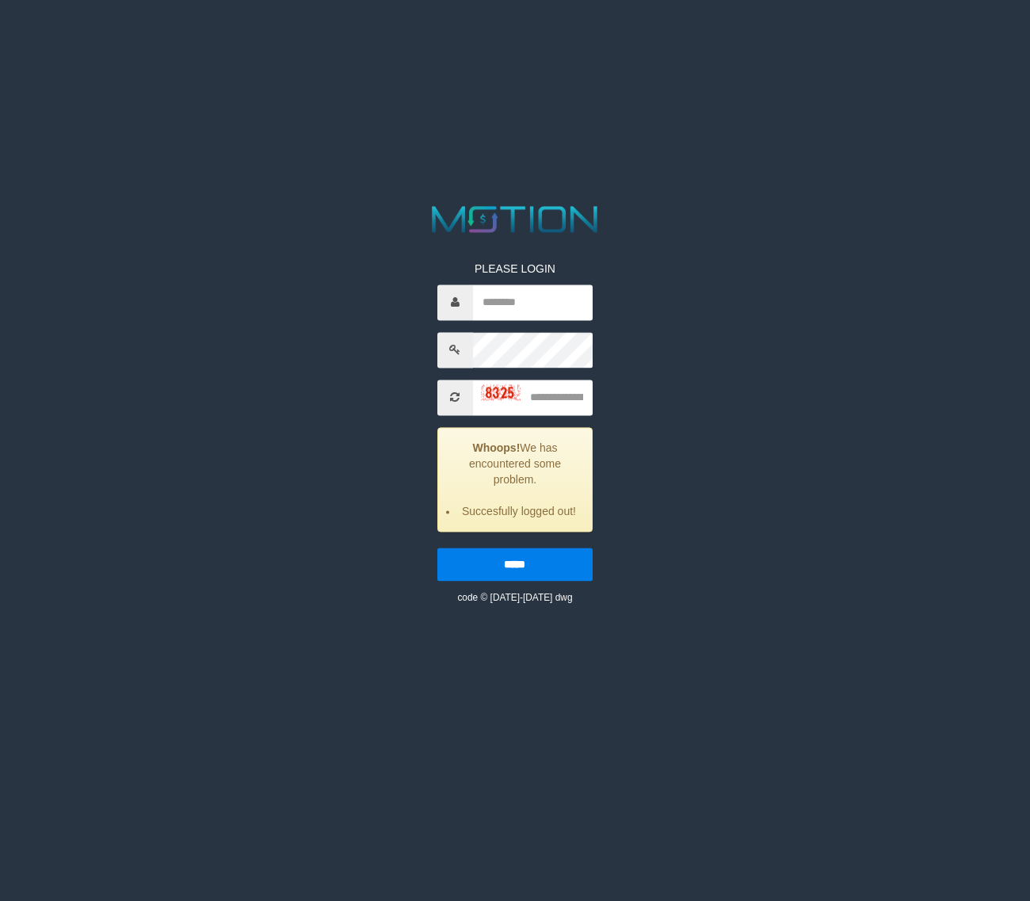 This screenshot has height=901, width=1030. What do you see at coordinates (515, 479) in the screenshot?
I see `div: We has encountered some problem.` at bounding box center [515, 479].